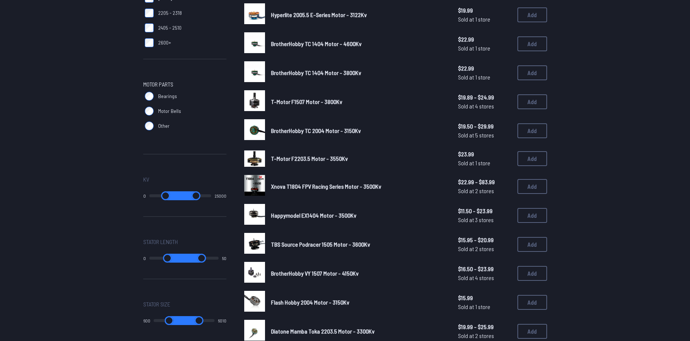 Image resolution: width=690 pixels, height=341 pixels. What do you see at coordinates (160, 242) in the screenshot?
I see `span: Stator Length` at bounding box center [160, 242].